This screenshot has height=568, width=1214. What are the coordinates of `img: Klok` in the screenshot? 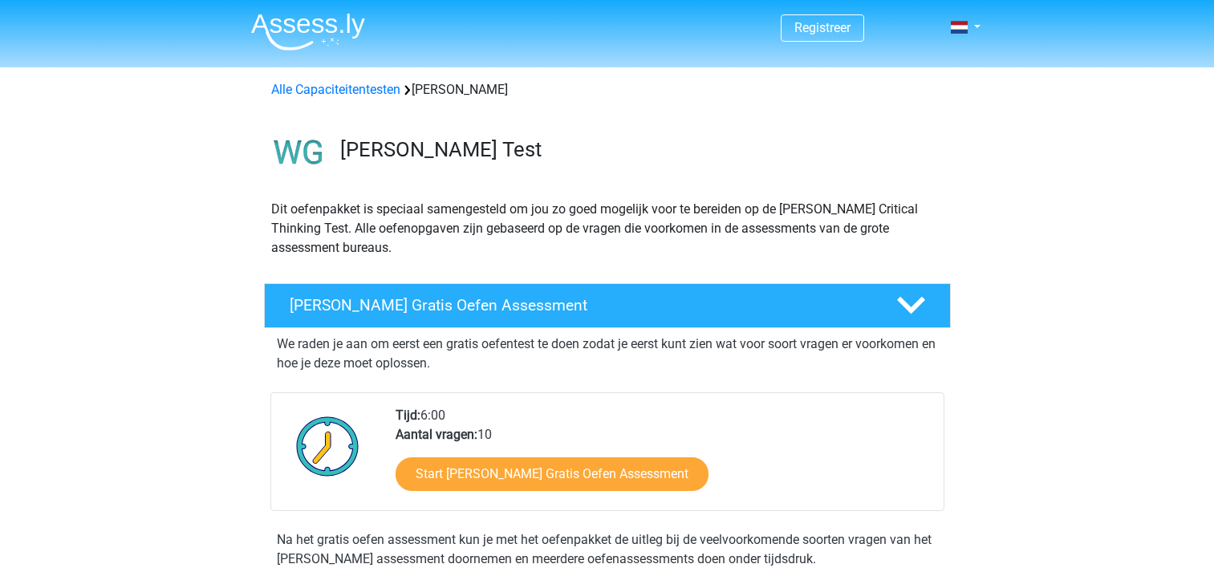 It's located at (327, 446).